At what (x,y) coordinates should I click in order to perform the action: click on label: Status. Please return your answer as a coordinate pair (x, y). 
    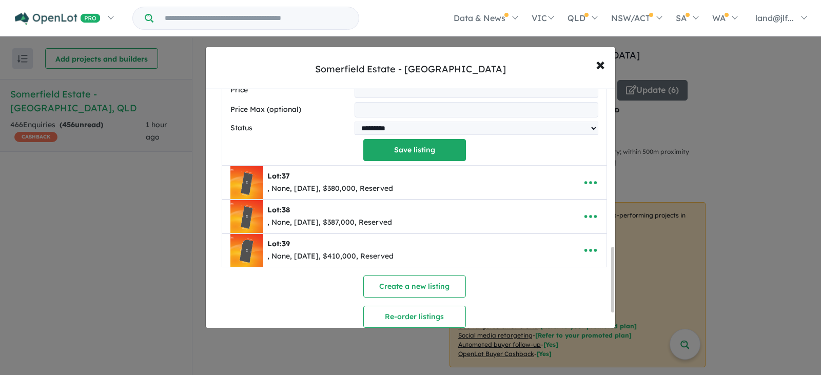
    Looking at the image, I should click on (291, 128).